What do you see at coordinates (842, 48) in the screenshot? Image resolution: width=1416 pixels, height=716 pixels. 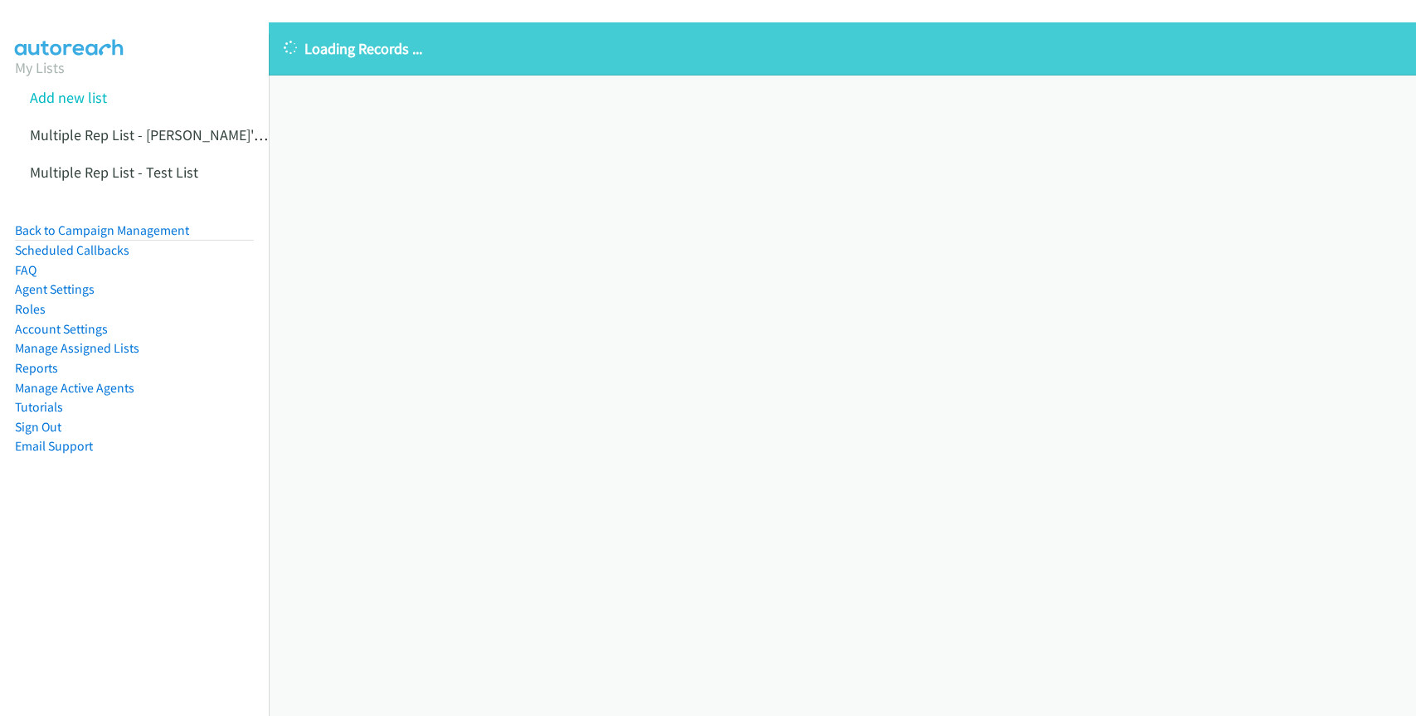 I see `p: Loading Records ...` at bounding box center [842, 48].